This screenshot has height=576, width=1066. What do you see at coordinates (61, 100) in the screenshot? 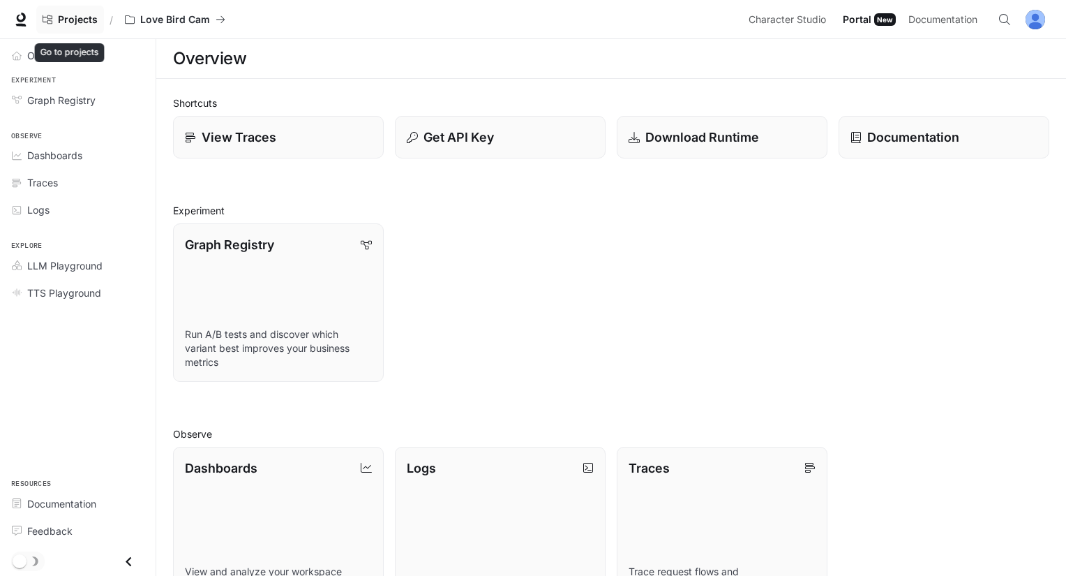
I see `span: Graph Registry` at bounding box center [61, 100].